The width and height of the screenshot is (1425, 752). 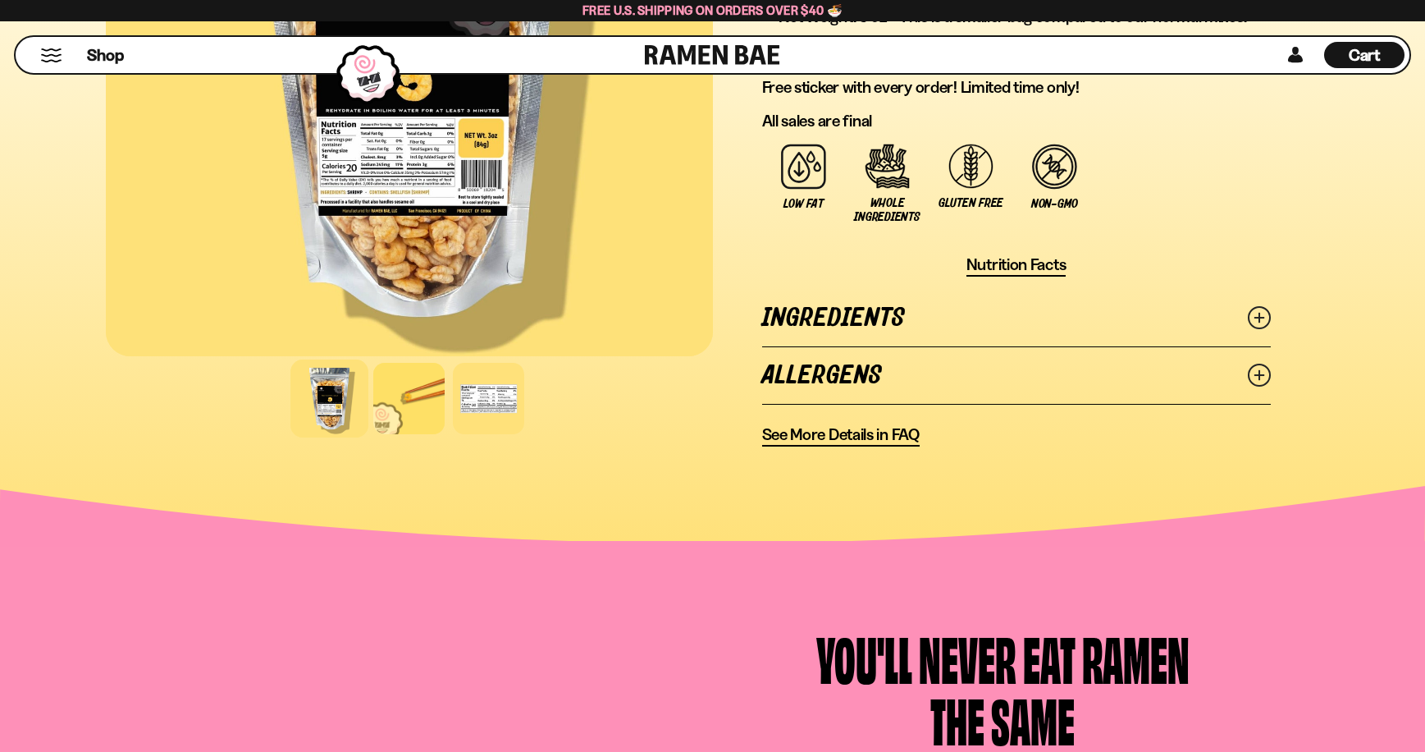 I want to click on div: Never, so click(x=968, y=657).